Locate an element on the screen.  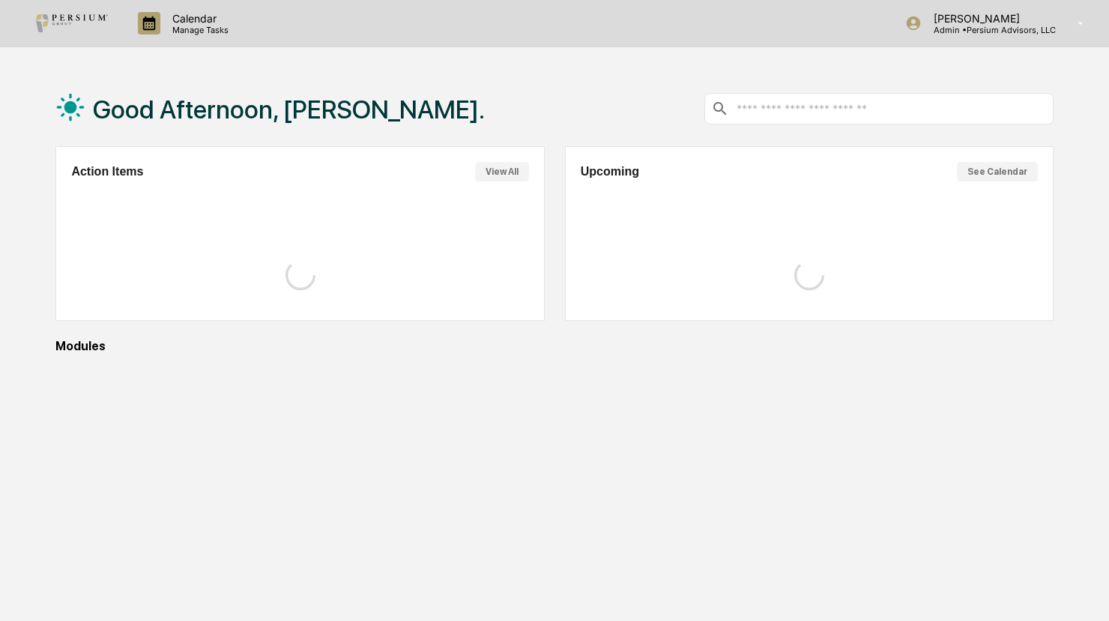
button: View All is located at coordinates (502, 172).